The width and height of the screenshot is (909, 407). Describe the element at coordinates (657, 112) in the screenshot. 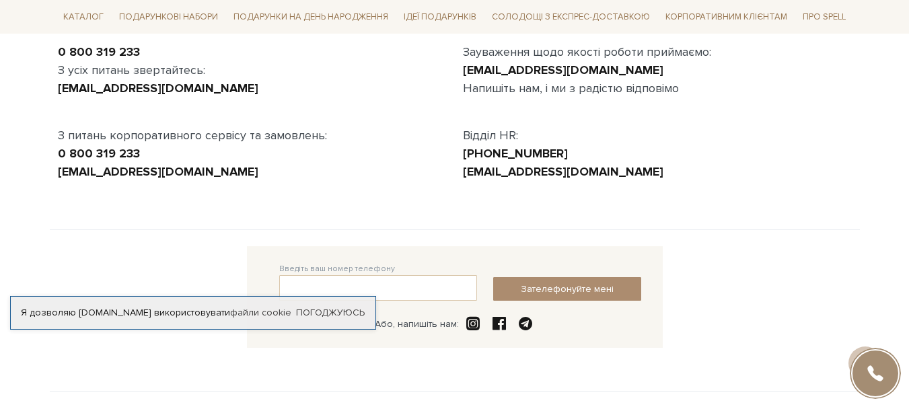

I see `div: Зауваження щодо якості роботи приймаємо: Напишіть нам, і ми з радістю відповімо Відділ HR:` at that location.